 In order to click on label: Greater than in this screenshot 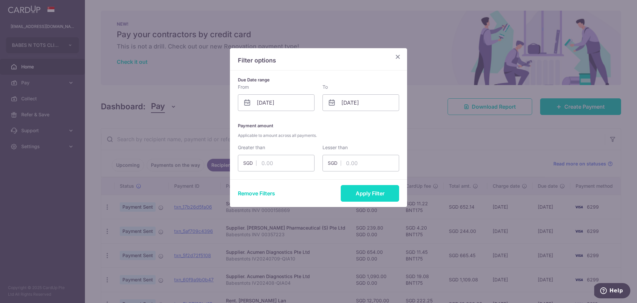, I will do `click(252, 147)`.